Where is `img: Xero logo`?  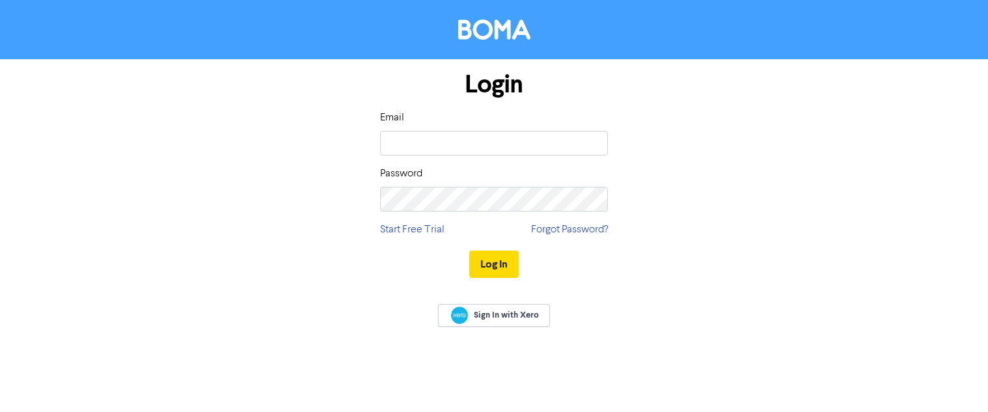
img: Xero logo is located at coordinates (459, 315).